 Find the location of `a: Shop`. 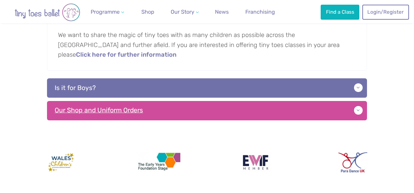

a: Shop is located at coordinates (148, 12).